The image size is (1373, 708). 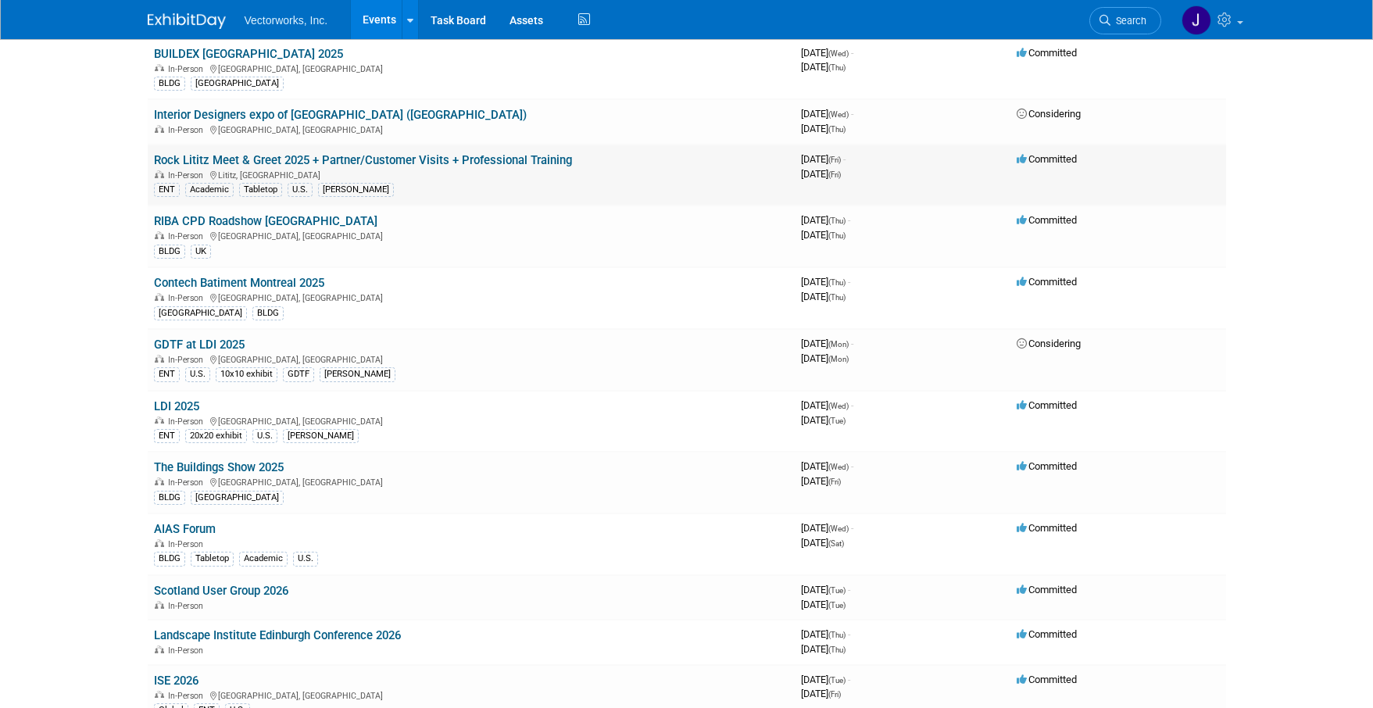 What do you see at coordinates (286, 20) in the screenshot?
I see `span: Vectorworks, Inc.` at bounding box center [286, 20].